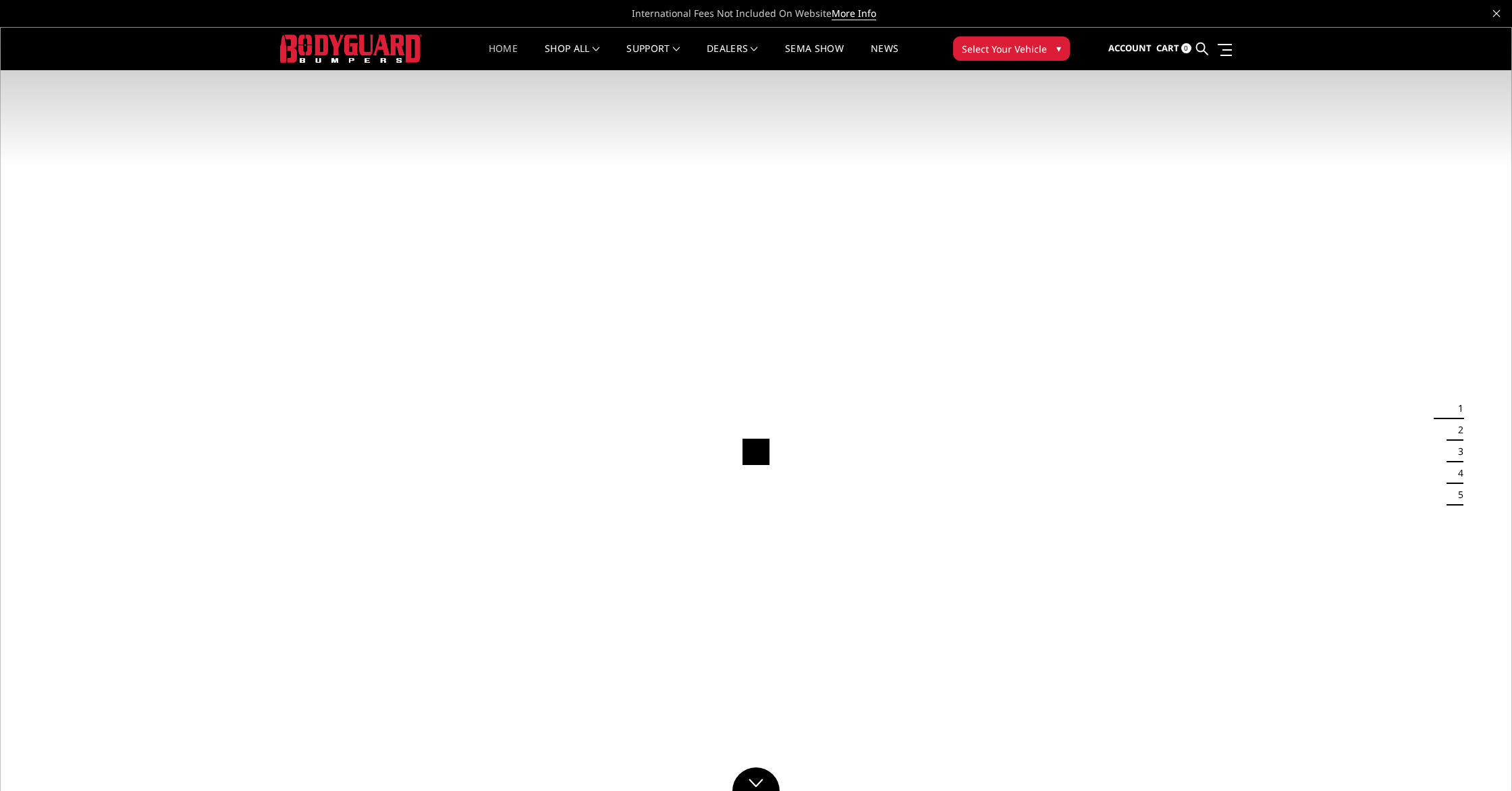 This screenshot has width=1512, height=791. I want to click on a: More Info, so click(854, 14).